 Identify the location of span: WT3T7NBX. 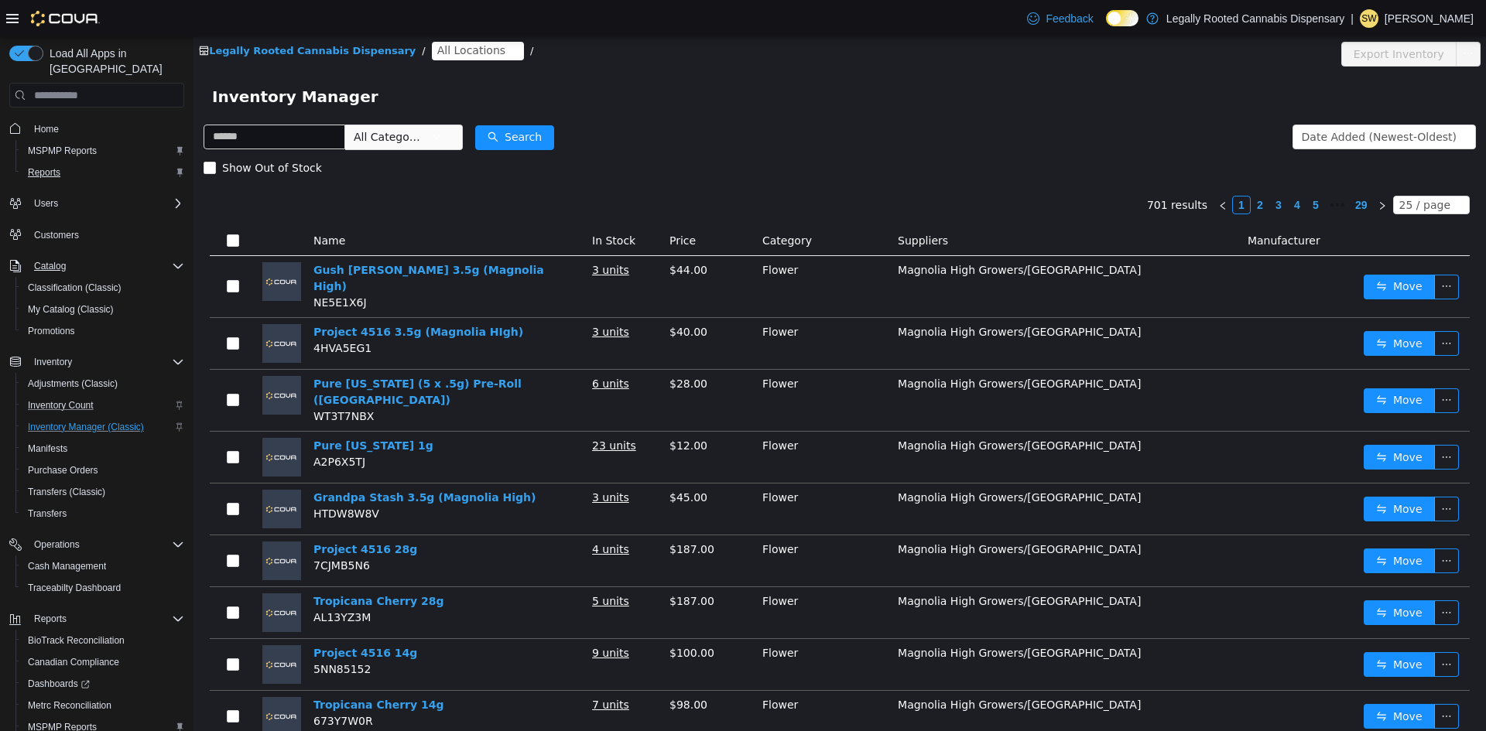
(150, 380).